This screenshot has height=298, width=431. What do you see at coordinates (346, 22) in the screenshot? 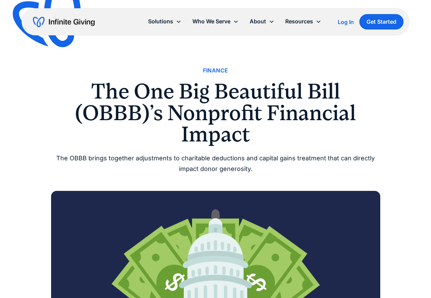
I see `a: Log In` at bounding box center [346, 22].